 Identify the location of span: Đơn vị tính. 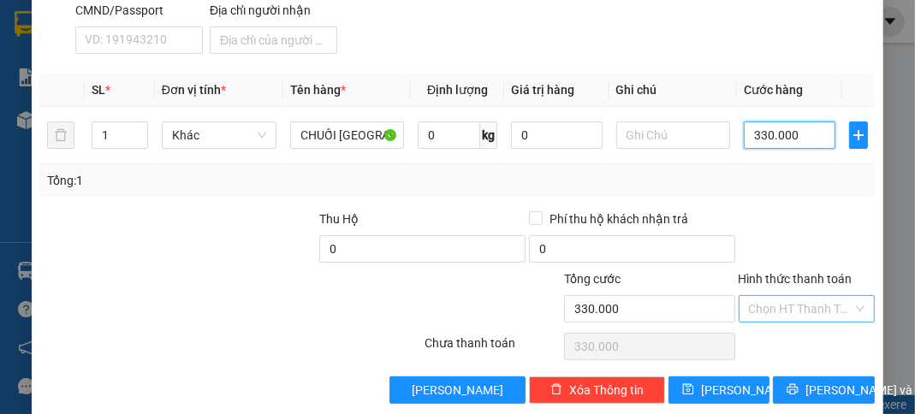
(193, 90).